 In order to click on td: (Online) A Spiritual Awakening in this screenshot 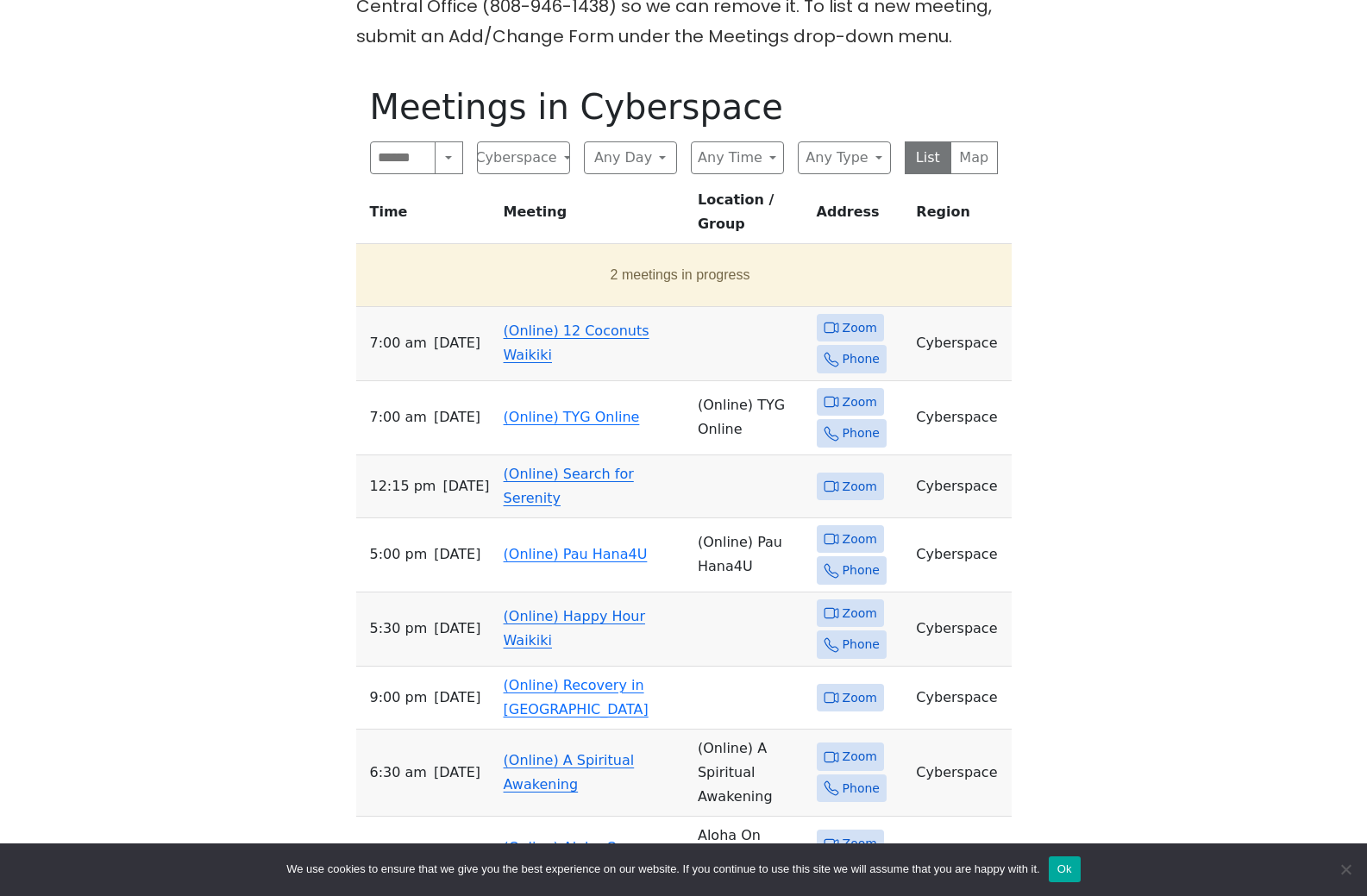, I will do `click(751, 772)`.